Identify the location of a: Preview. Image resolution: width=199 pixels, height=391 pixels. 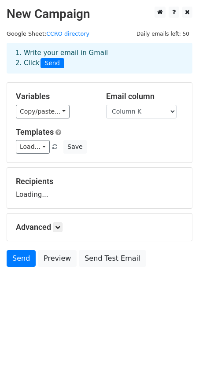
(57, 259).